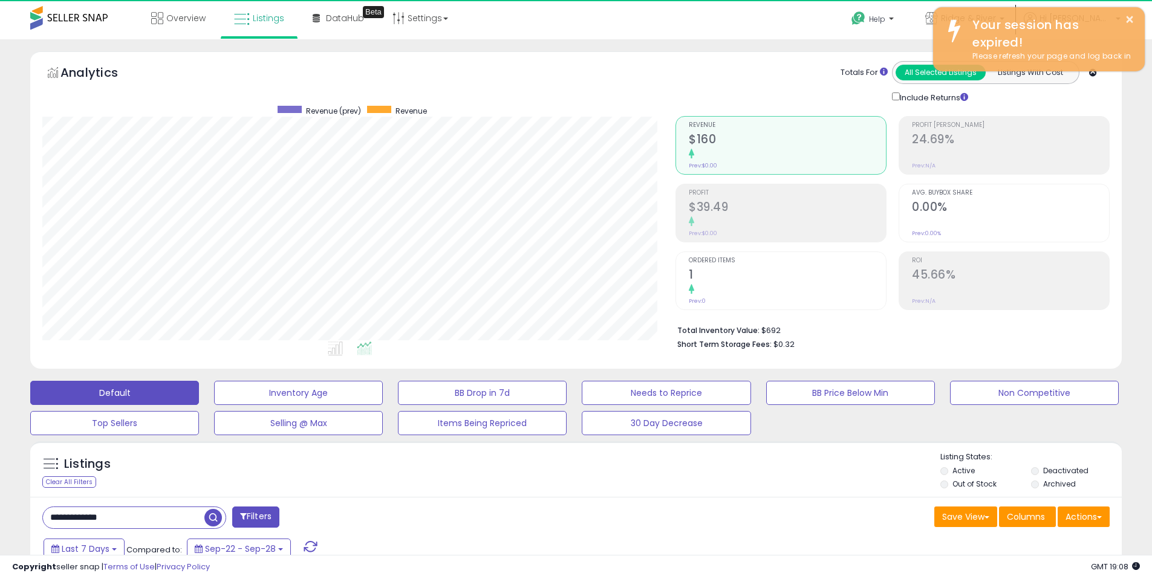 This screenshot has width=1152, height=579. What do you see at coordinates (85, 549) in the screenshot?
I see `span: Last 7 Days` at bounding box center [85, 549].